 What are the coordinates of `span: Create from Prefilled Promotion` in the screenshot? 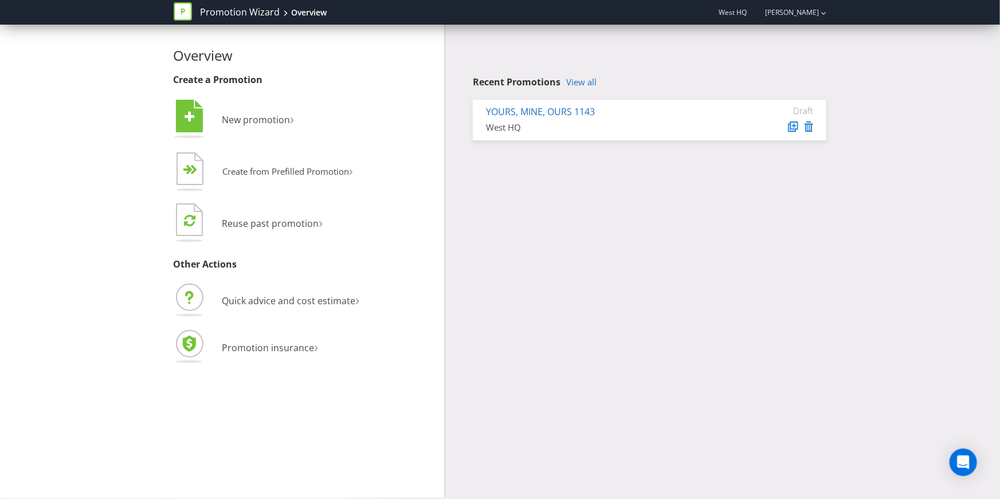 It's located at (286, 171).